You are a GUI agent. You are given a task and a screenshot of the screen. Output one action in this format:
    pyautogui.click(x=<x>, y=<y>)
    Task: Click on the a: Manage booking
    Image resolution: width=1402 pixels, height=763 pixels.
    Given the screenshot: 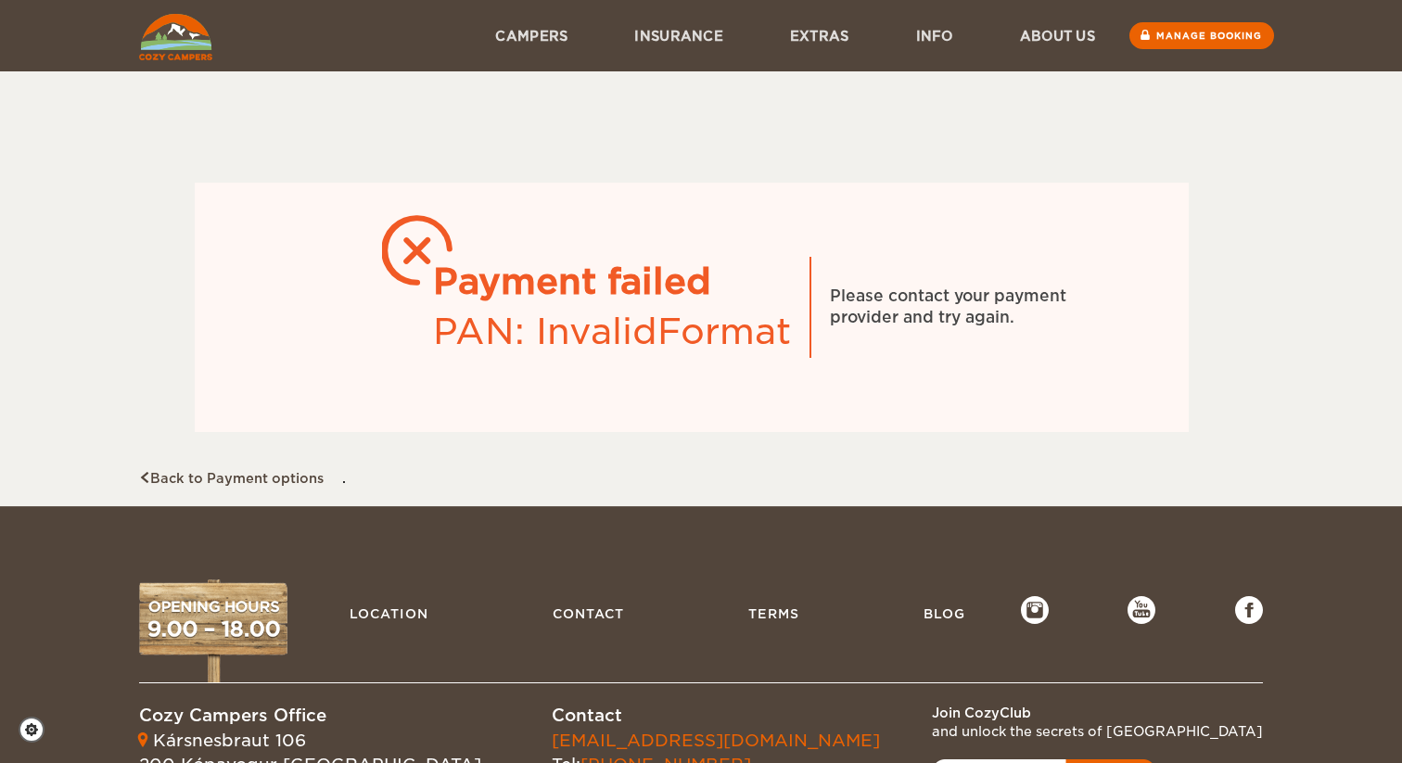 What is the action you would take?
    pyautogui.click(x=1202, y=35)
    